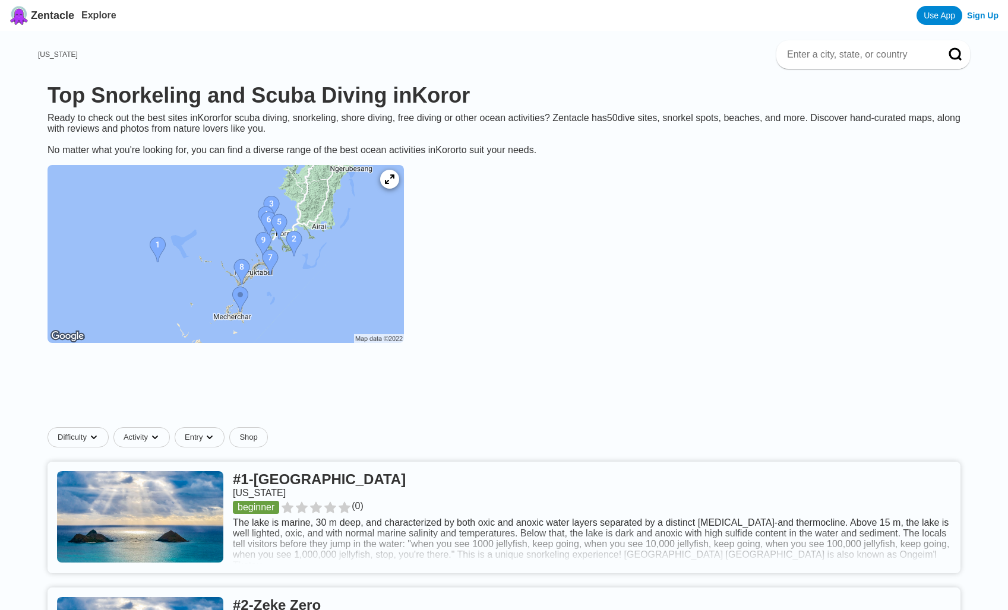 The height and width of the screenshot is (610, 1008). Describe the element at coordinates (194, 438) in the screenshot. I see `span: Entry` at that location.